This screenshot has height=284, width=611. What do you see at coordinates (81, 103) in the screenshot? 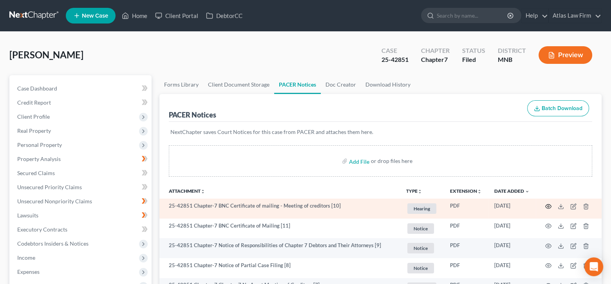
I see `a: Credit Report` at bounding box center [81, 103].